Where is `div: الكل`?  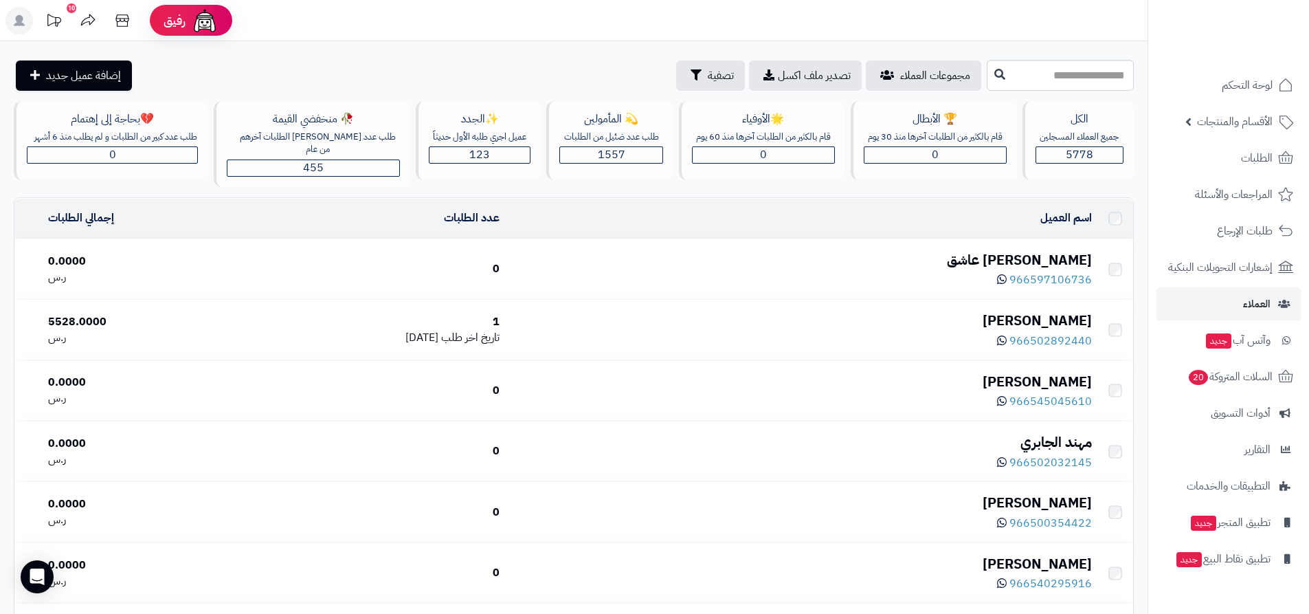
div: الكل is located at coordinates (1080, 119).